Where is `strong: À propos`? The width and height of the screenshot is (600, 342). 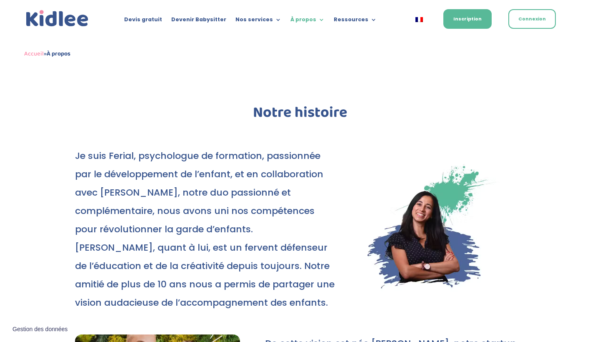
strong: À propos is located at coordinates (58, 54).